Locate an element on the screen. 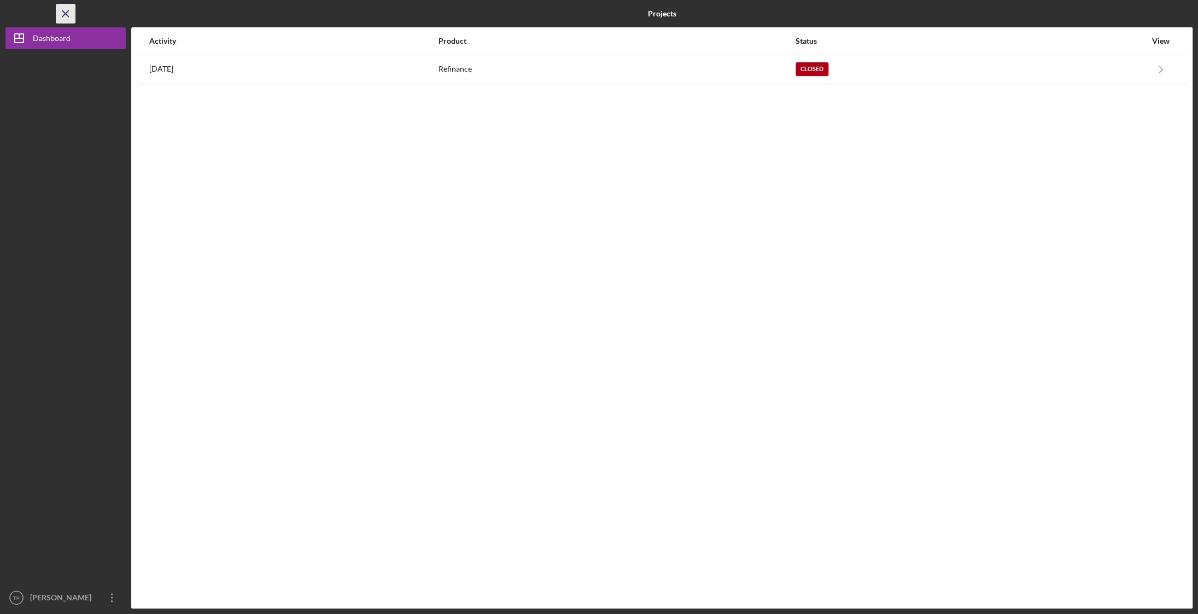 Image resolution: width=1198 pixels, height=614 pixels. time: 2024-11-02 22:24 is located at coordinates (161, 69).